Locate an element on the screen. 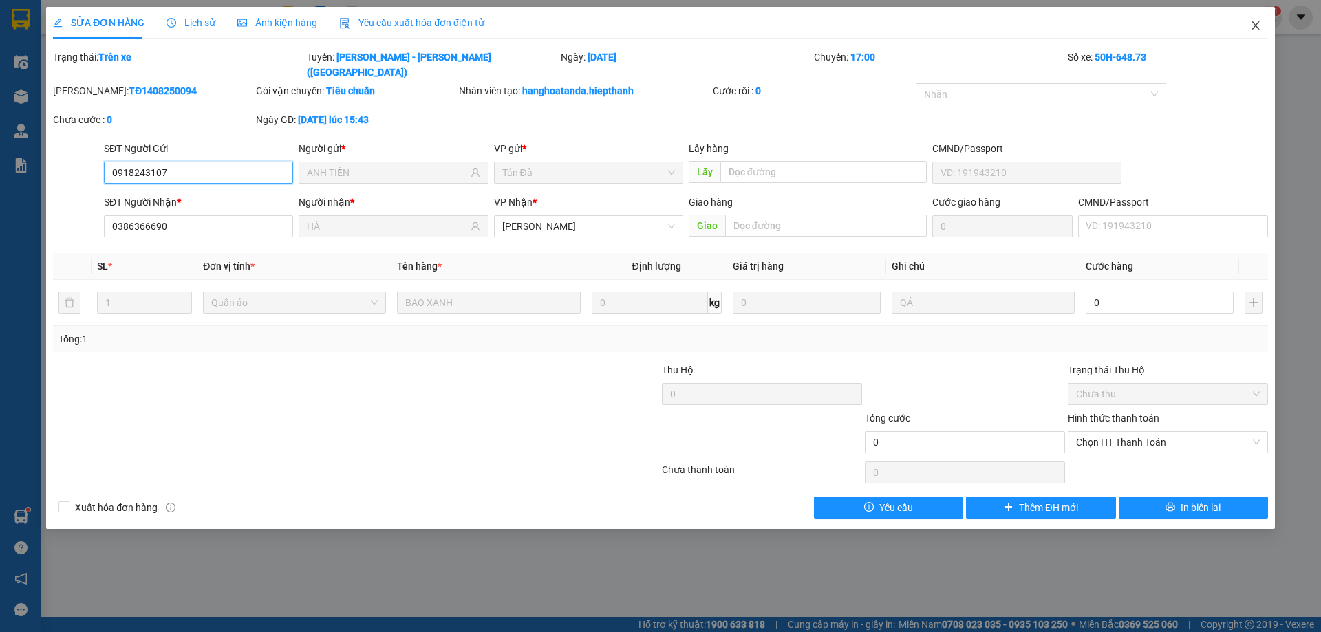 The image size is (1321, 632). div: Gói vận chuyển: is located at coordinates (356, 91).